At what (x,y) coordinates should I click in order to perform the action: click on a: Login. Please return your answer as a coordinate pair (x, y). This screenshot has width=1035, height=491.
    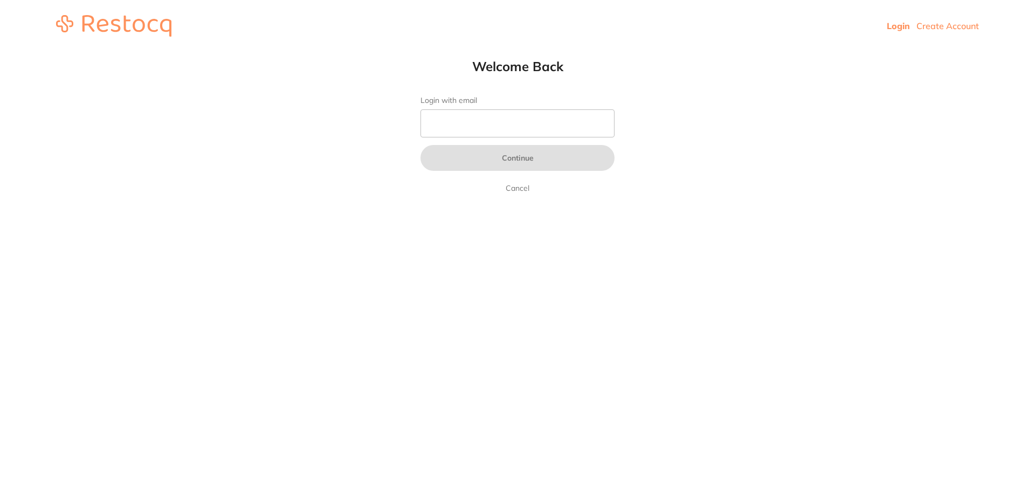
    Looking at the image, I should click on (898, 26).